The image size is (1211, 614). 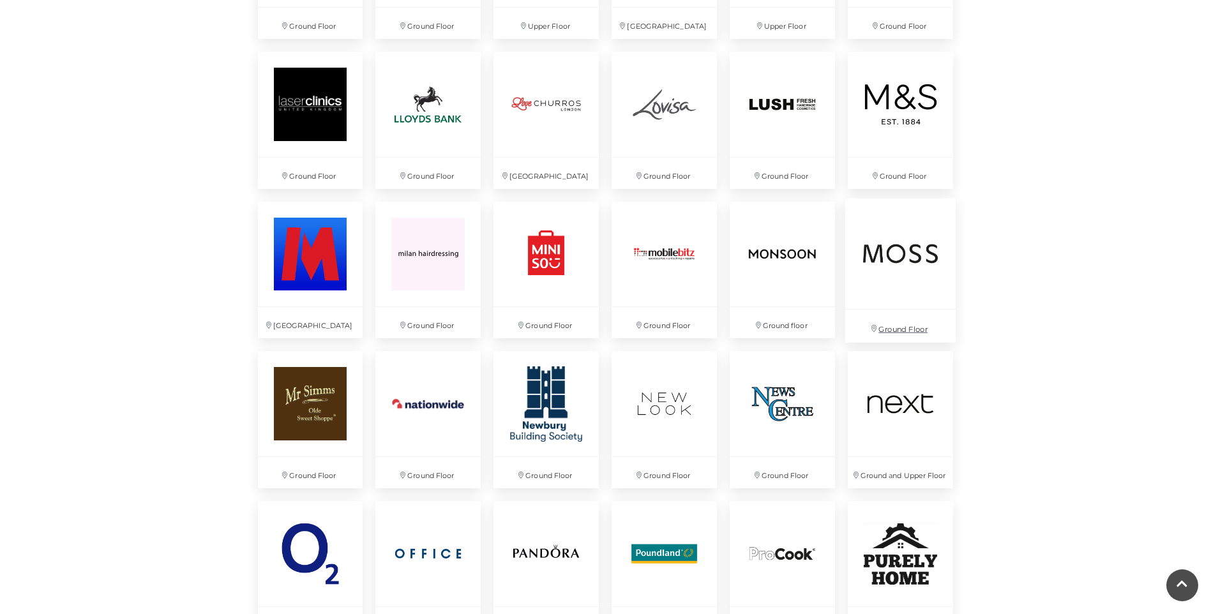 I want to click on a: Laser Clinic Ground Floor, so click(x=310, y=120).